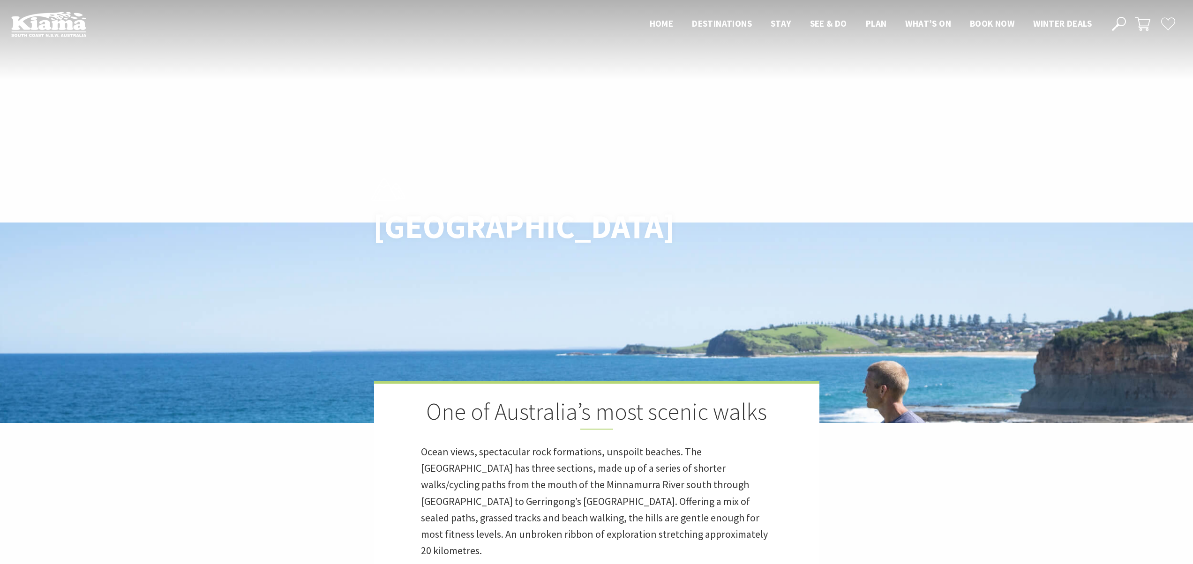 This screenshot has width=1193, height=564. Describe the element at coordinates (661, 23) in the screenshot. I see `span: Home` at that location.